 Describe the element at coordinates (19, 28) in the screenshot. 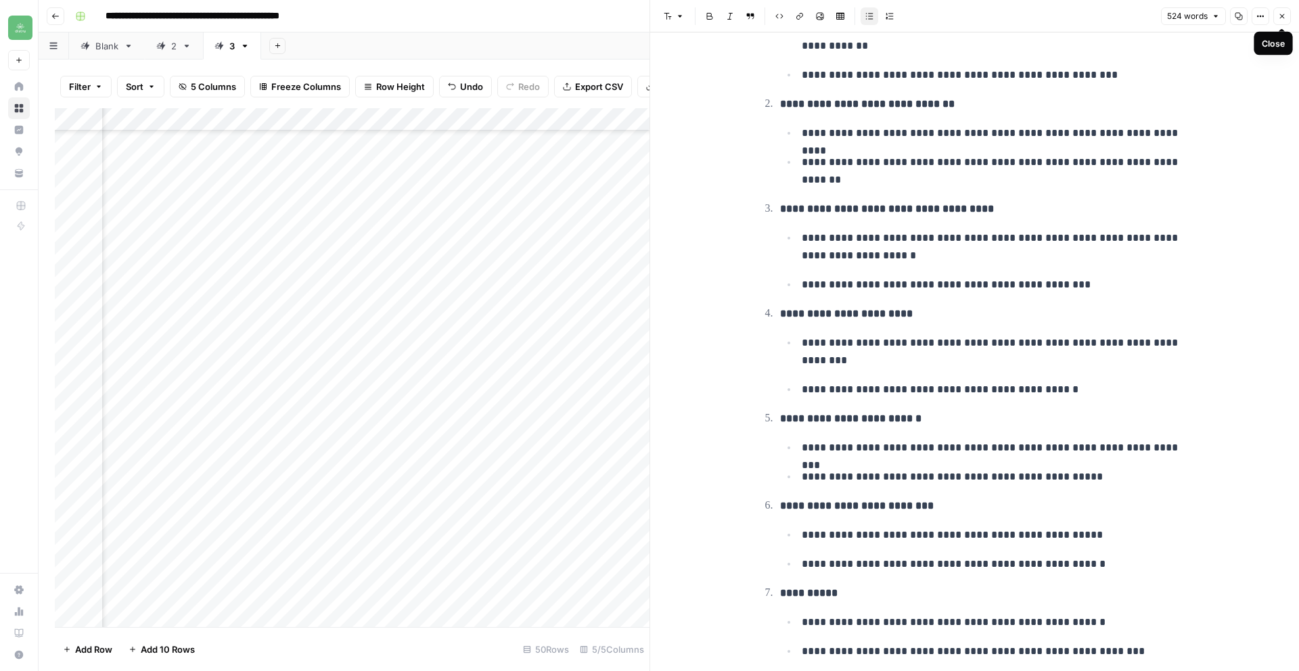

I see `button: Workspace: Distru` at that location.